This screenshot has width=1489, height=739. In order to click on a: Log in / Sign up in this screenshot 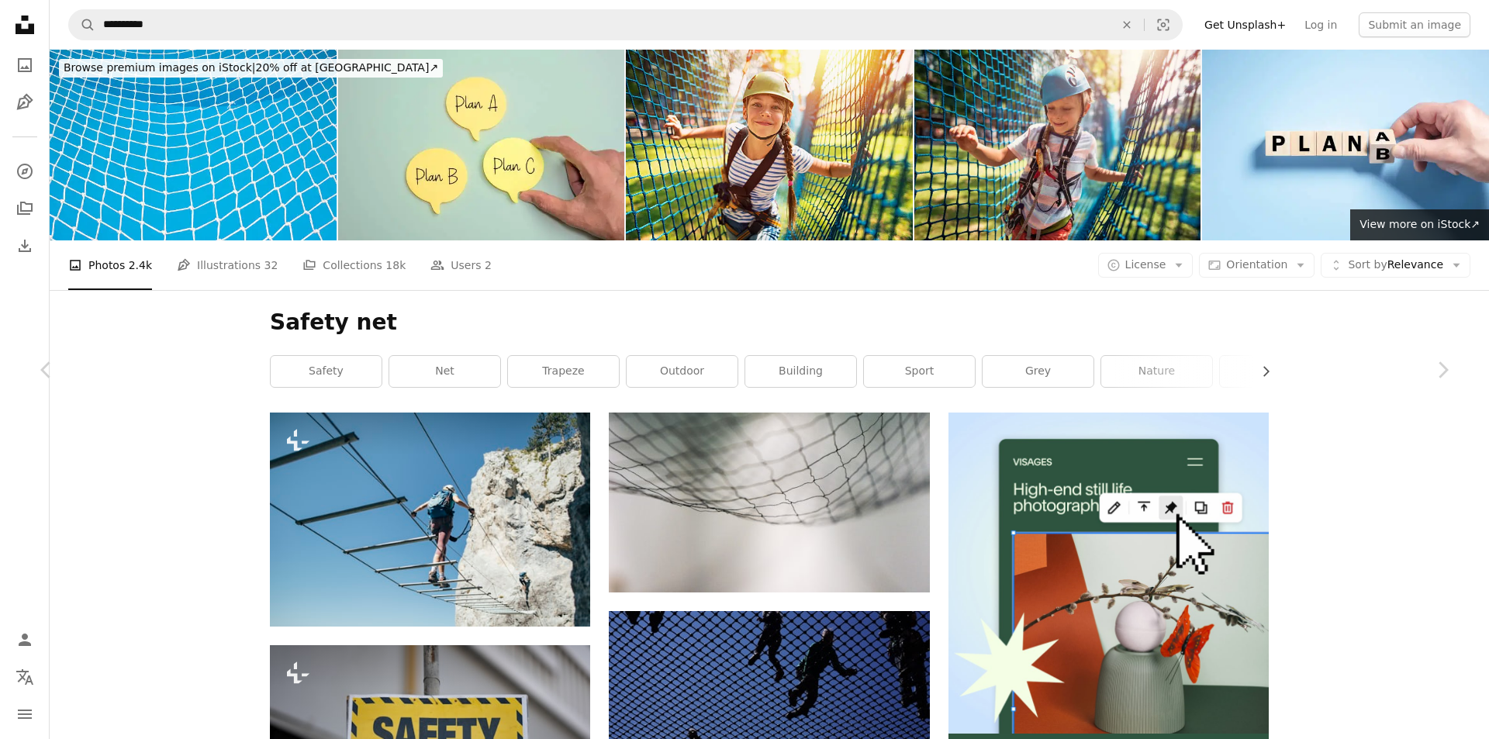, I will do `click(25, 640)`.